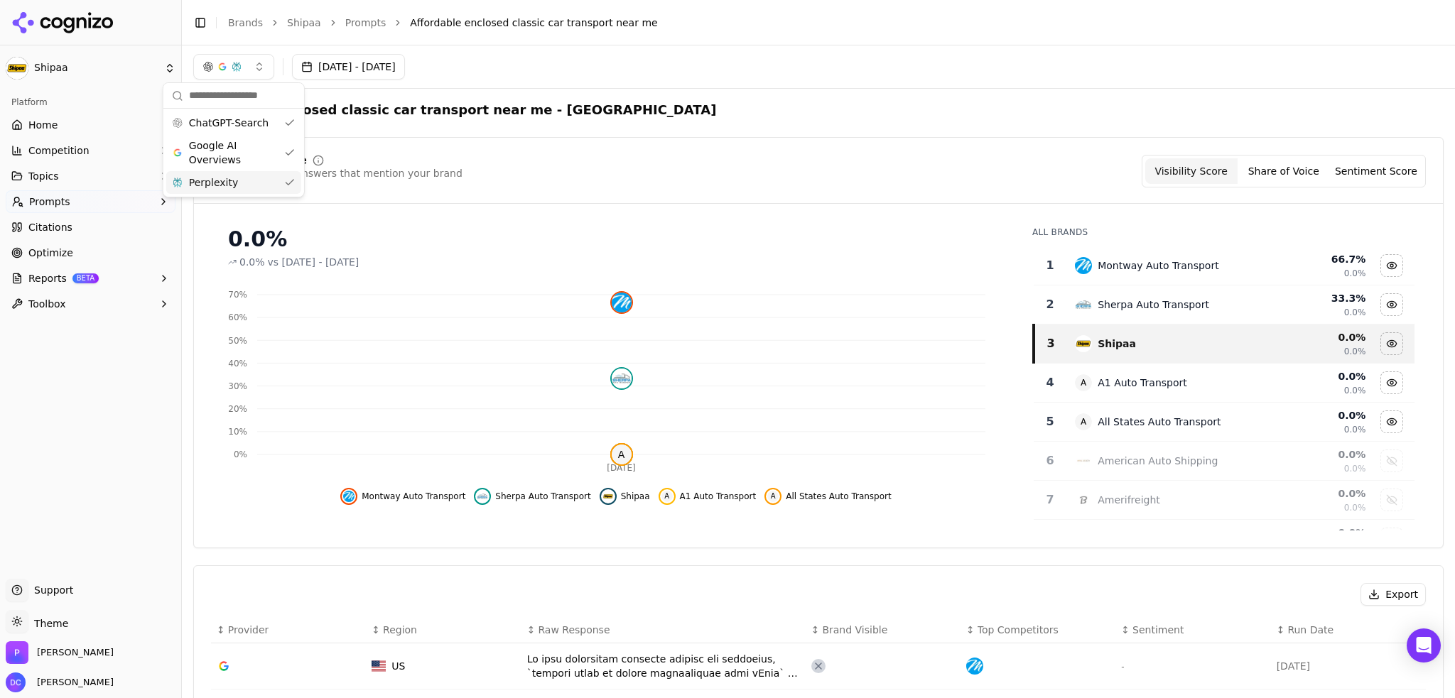 The width and height of the screenshot is (1455, 698). Describe the element at coordinates (1117, 344) in the screenshot. I see `div: Shipaa` at that location.